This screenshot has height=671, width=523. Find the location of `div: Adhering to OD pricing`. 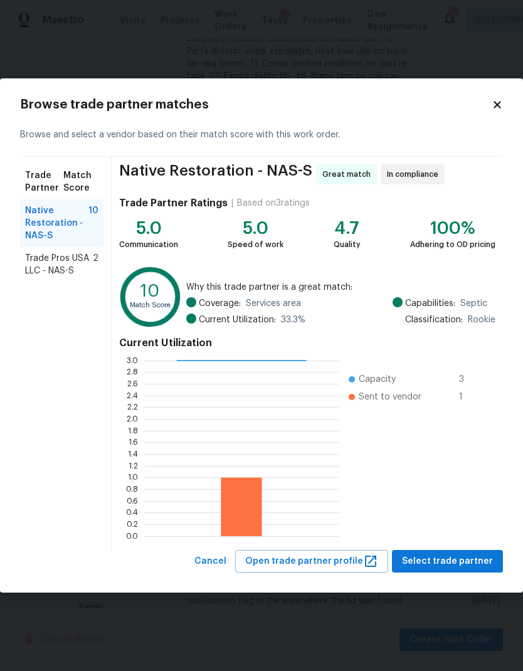

div: Adhering to OD pricing is located at coordinates (453, 245).